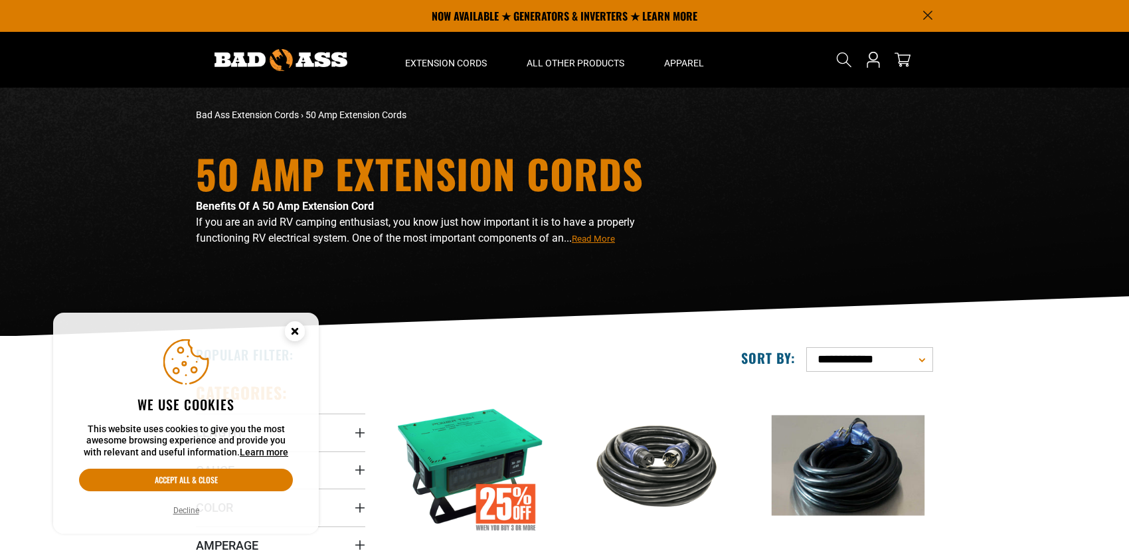 This screenshot has height=555, width=1129. What do you see at coordinates (186, 405) in the screenshot?
I see `h2: We use cookies` at bounding box center [186, 405].